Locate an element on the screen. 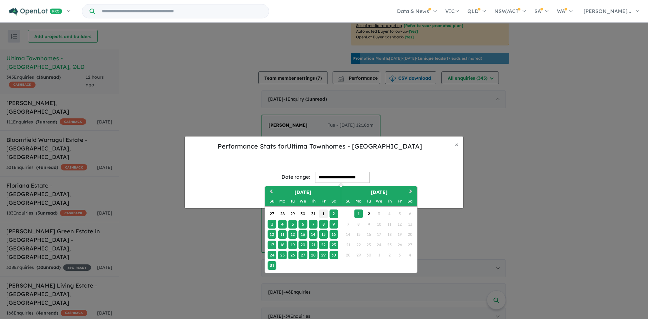 The width and height of the screenshot is (648, 319). div: Not available Monday, September 15th, 2025 is located at coordinates (358, 234).